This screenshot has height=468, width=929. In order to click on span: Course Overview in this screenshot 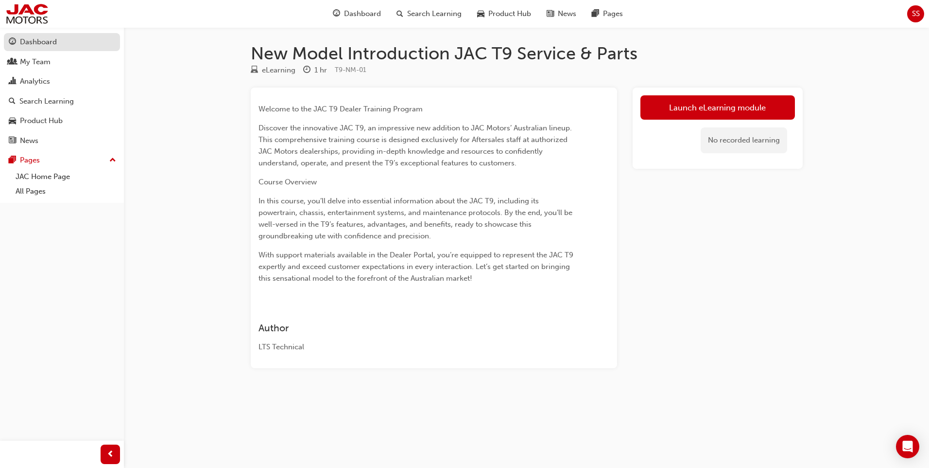, I will do `click(288, 182)`.